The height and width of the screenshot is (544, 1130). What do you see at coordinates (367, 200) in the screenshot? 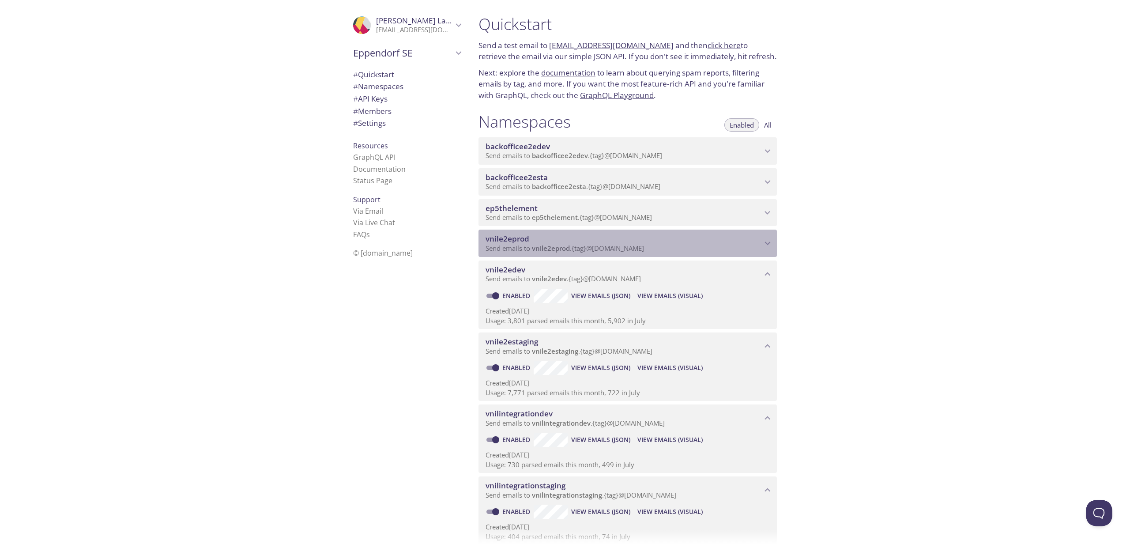
I see `span: Support` at bounding box center [367, 200].